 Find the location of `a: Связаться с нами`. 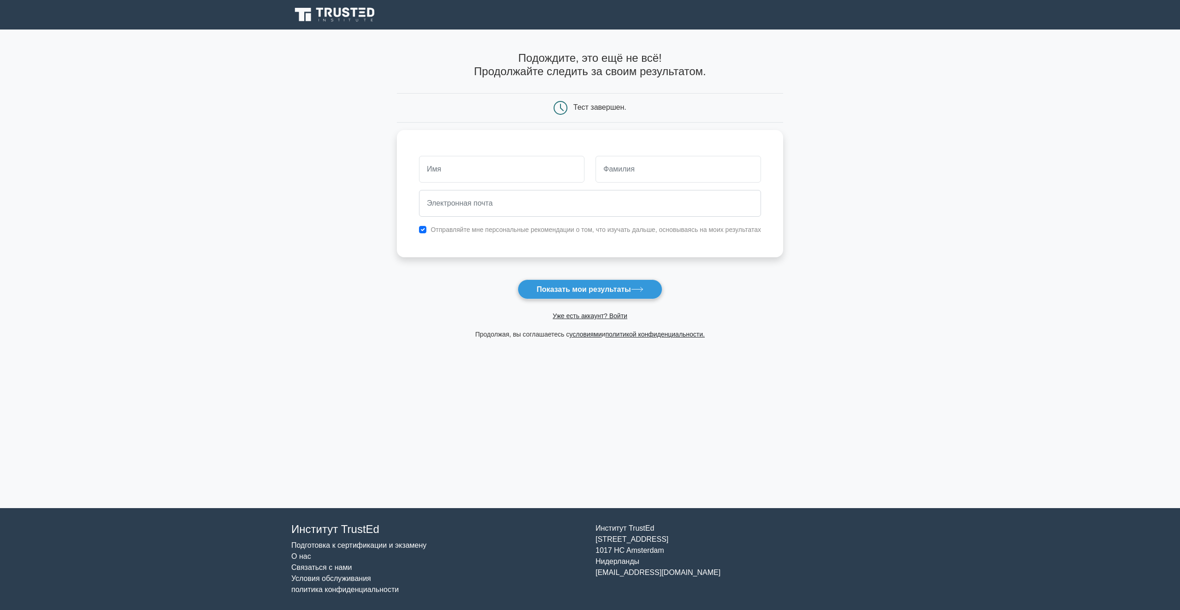

a: Связаться с нами is located at coordinates (321, 567).